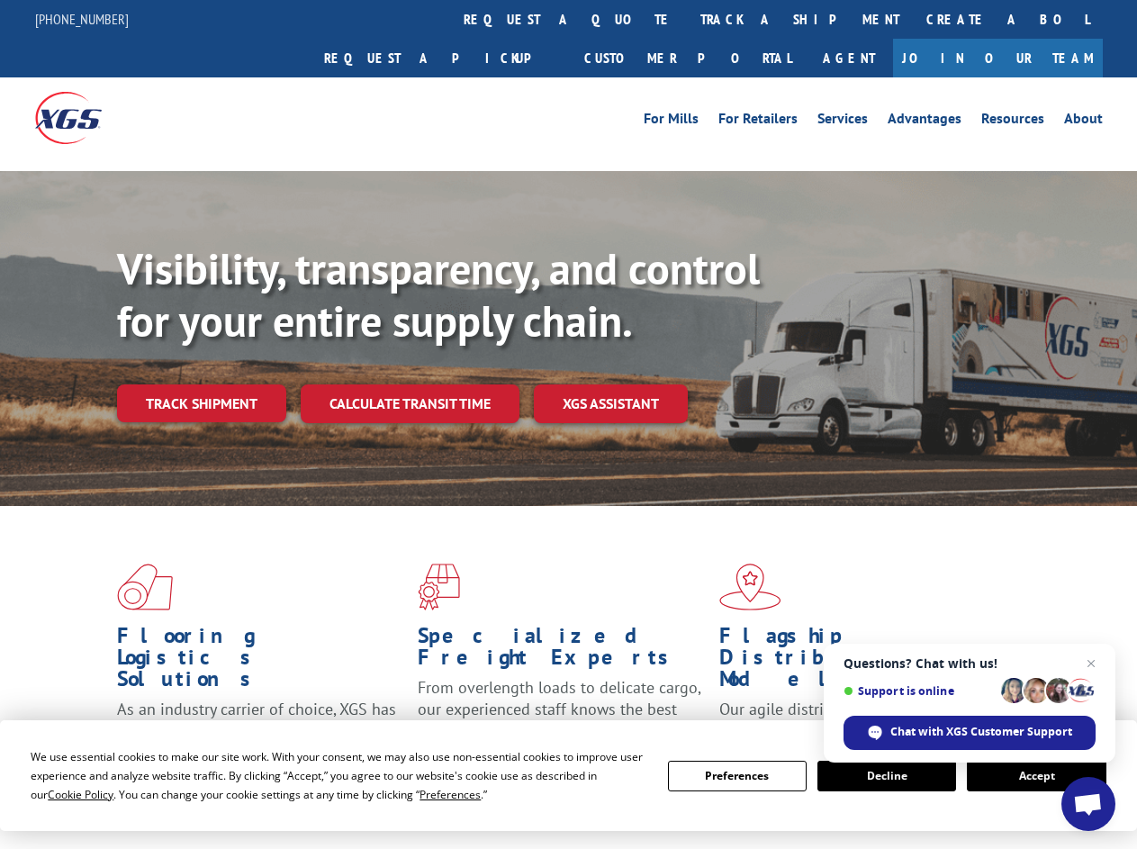 This screenshot has height=849, width=1137. Describe the element at coordinates (438, 587) in the screenshot. I see `img: xgs-icon-focused-on-flooring-red` at that location.